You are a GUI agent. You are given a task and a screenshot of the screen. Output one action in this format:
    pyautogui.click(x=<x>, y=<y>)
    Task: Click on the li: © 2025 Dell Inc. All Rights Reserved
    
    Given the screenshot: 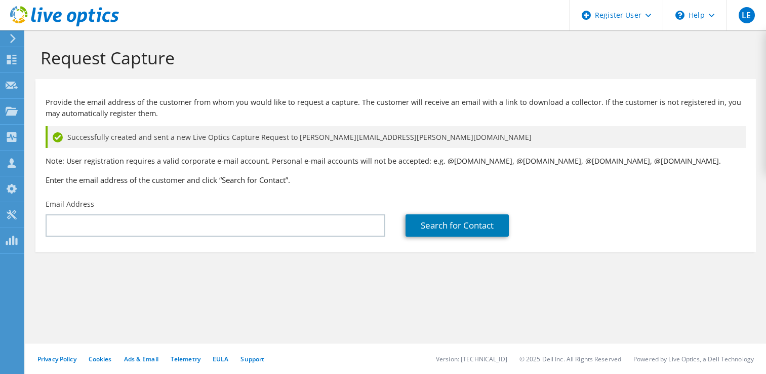 What is the action you would take?
    pyautogui.click(x=570, y=358)
    